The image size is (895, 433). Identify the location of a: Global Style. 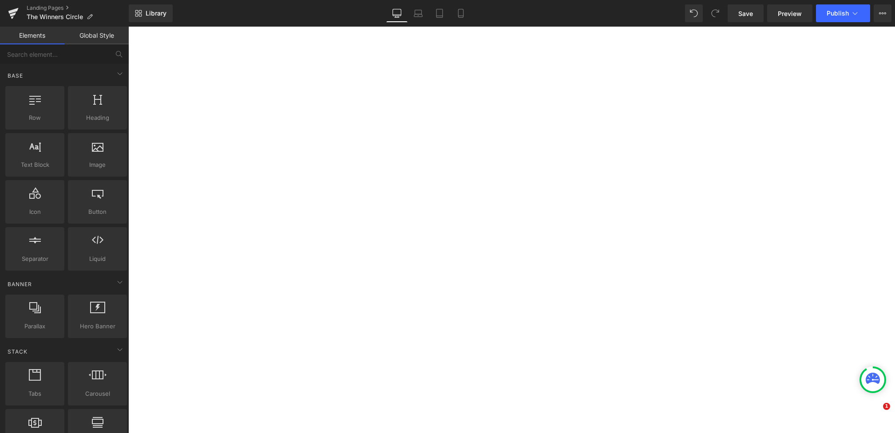
(96, 36).